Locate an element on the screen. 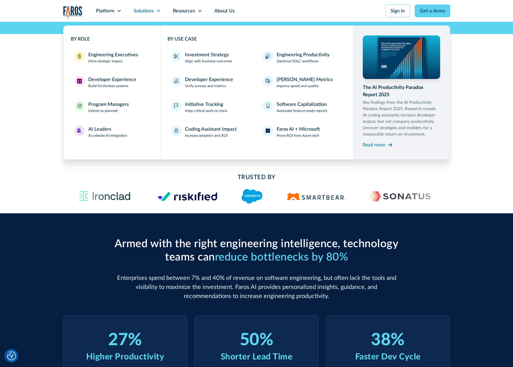  img: Logo of the analytics and reporting company Faros. is located at coordinates (73, 12).